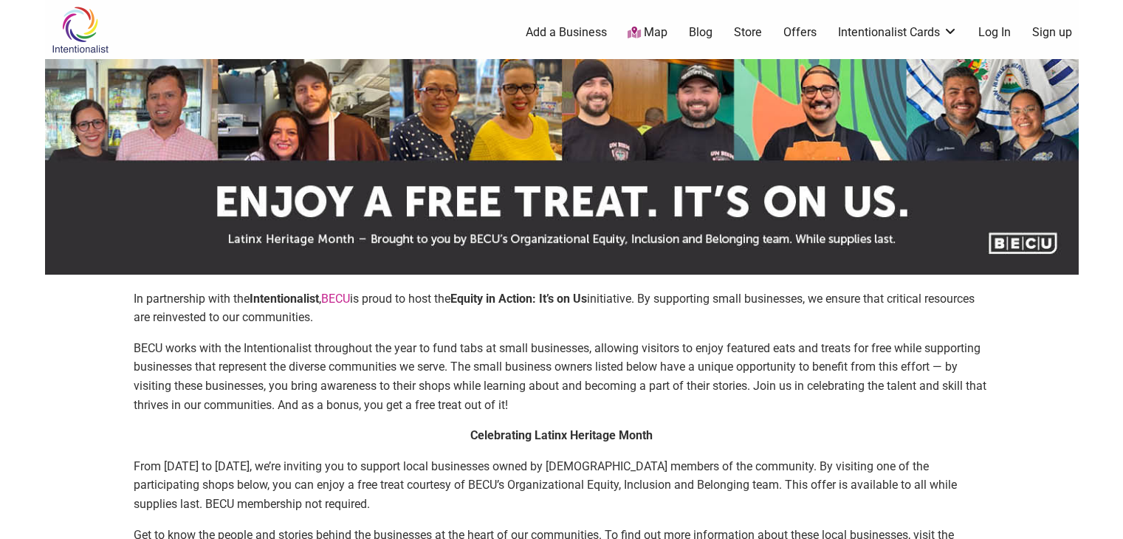 The width and height of the screenshot is (1123, 539). I want to click on p: In partnership with the , is proud to host the initiative. By supporting small businesses, we ens..., so click(562, 308).